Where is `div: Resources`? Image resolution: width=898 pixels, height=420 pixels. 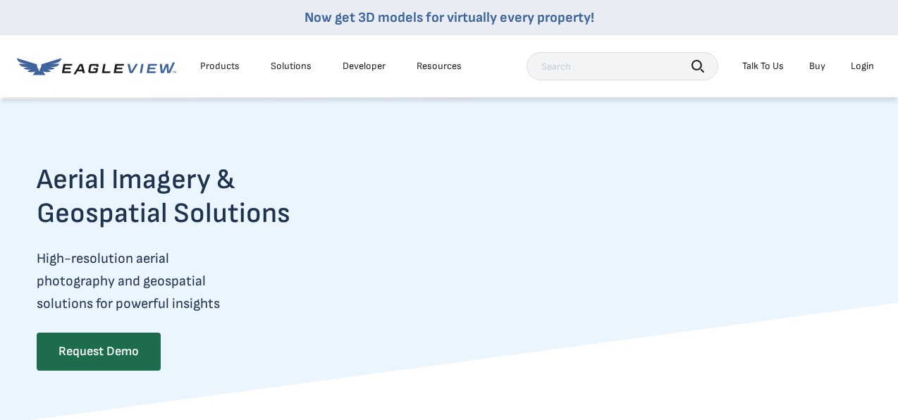 div: Resources is located at coordinates (439, 66).